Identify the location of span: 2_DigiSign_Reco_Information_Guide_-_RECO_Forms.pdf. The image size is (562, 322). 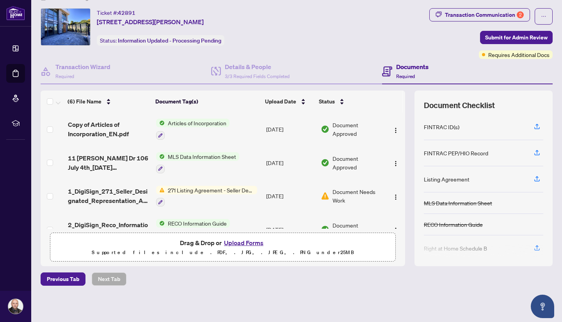
(109, 229).